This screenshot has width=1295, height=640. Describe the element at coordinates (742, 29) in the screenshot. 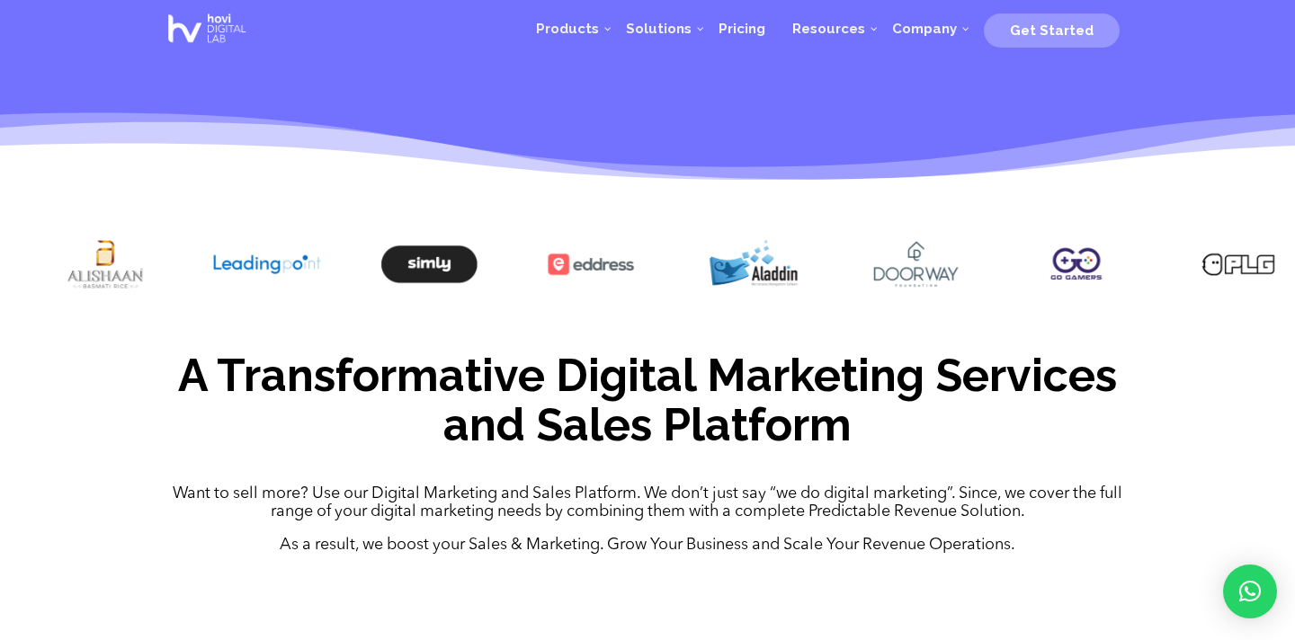

I see `a: Pricing` at that location.